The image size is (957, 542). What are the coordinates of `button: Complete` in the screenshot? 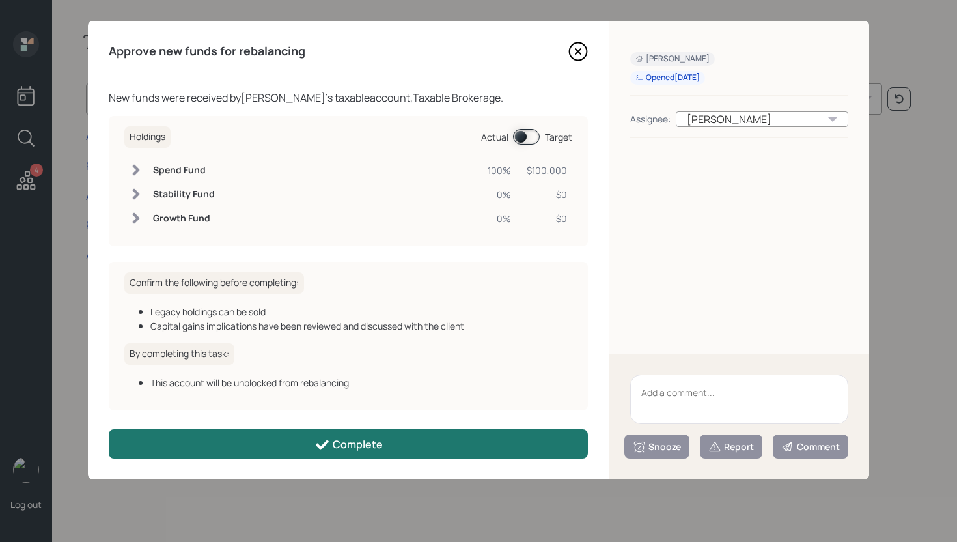 It's located at (348, 443).